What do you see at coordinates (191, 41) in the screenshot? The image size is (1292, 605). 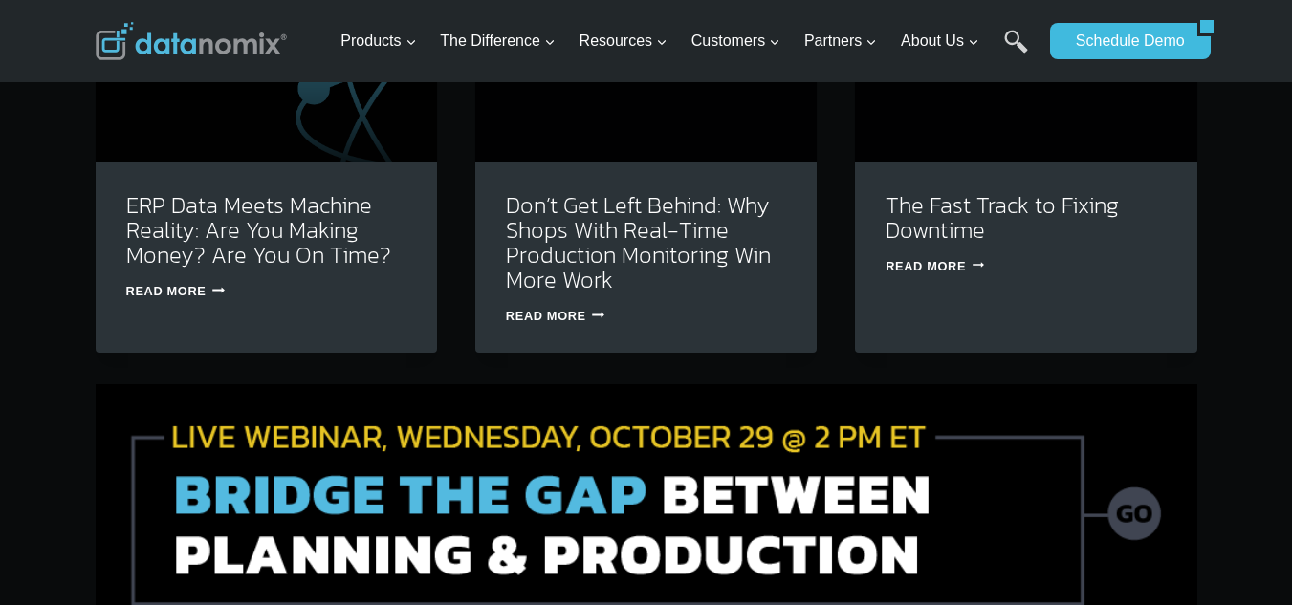 I see `img: Datanomix` at bounding box center [191, 41].